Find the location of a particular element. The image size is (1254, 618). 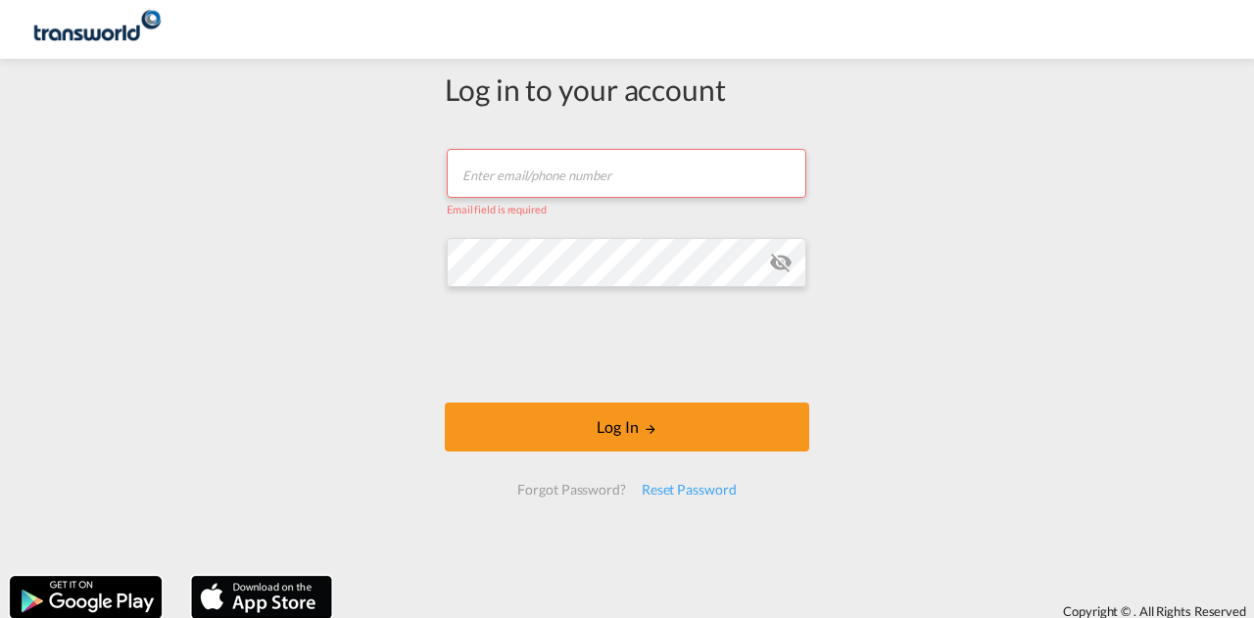

input: Enter email/phone number is located at coordinates (626, 173).